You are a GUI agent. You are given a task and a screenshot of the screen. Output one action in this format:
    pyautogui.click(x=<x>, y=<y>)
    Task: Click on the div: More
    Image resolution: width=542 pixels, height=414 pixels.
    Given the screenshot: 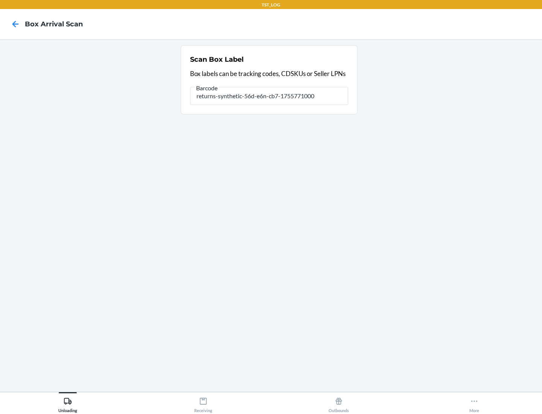 What is the action you would take?
    pyautogui.click(x=474, y=404)
    